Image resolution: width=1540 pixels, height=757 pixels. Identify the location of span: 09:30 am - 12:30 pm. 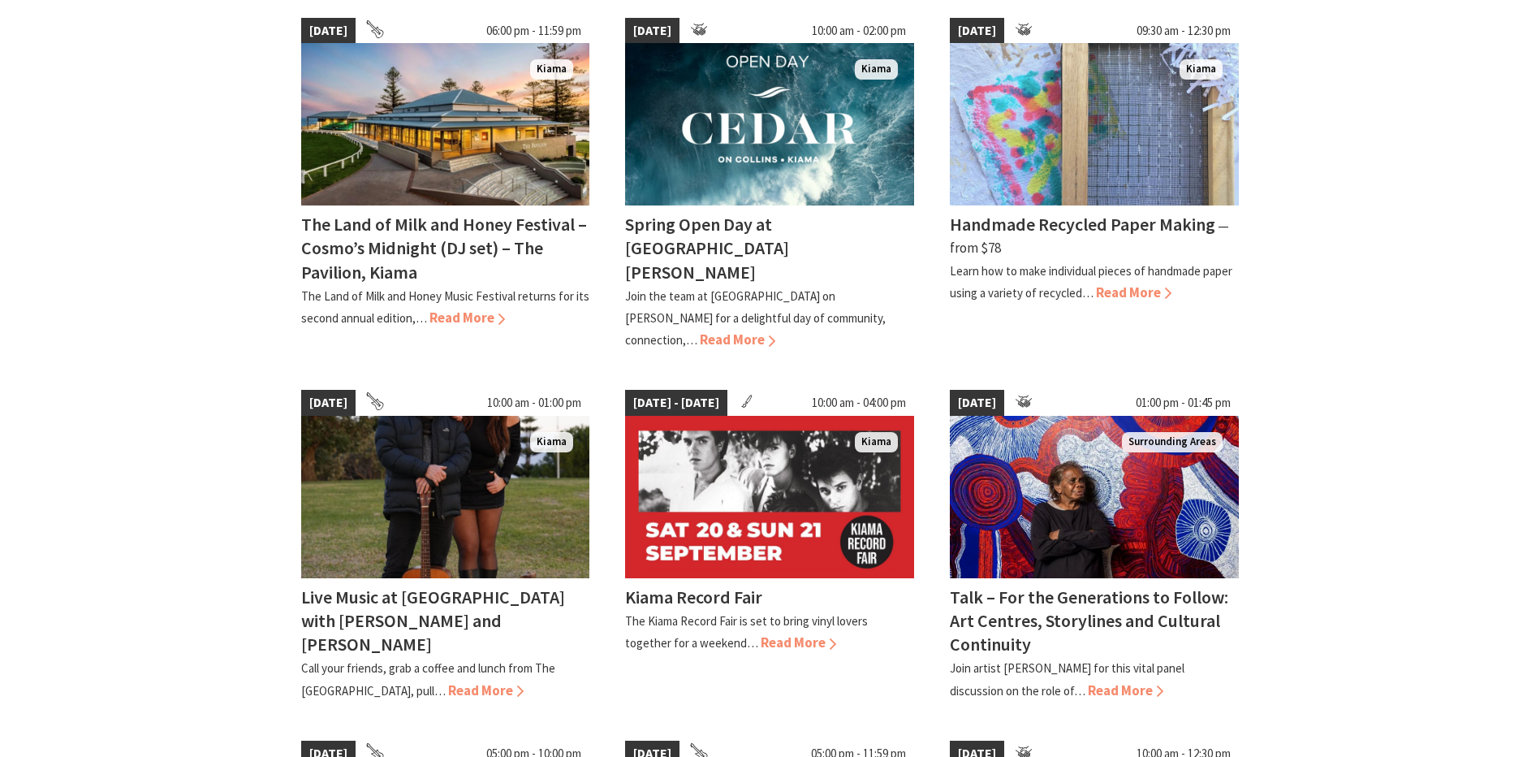
(1184, 31).